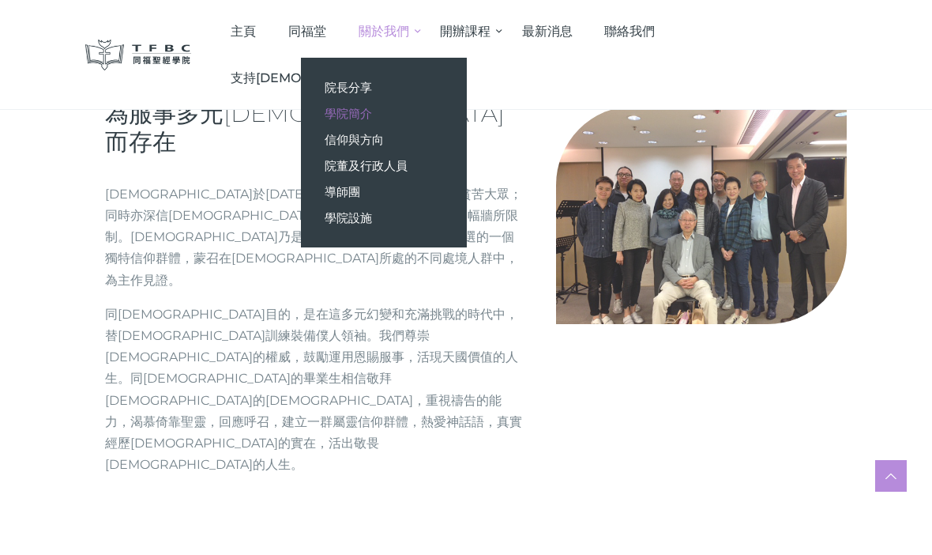 This screenshot has height=555, width=932. What do you see at coordinates (547, 31) in the screenshot?
I see `a: 最新消息` at bounding box center [547, 31].